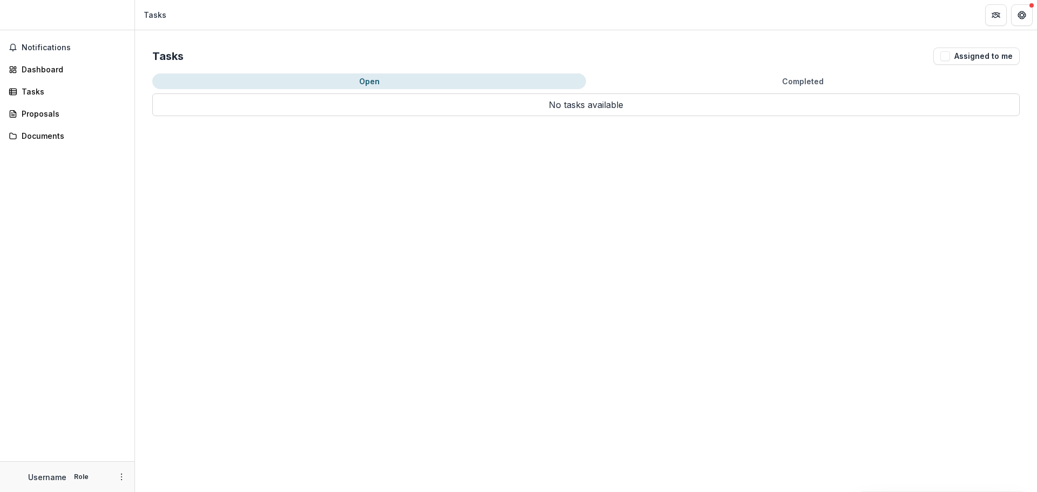  What do you see at coordinates (155, 15) in the screenshot?
I see `nav: breadcrumb` at bounding box center [155, 15].